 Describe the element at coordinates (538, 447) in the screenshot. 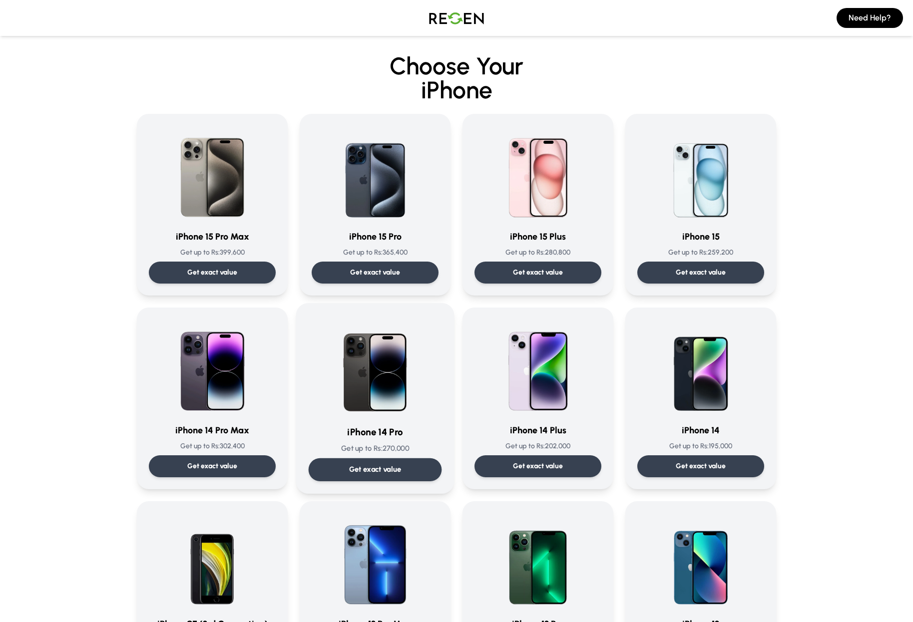

I see `p: Get up to Rs: 202,000` at that location.